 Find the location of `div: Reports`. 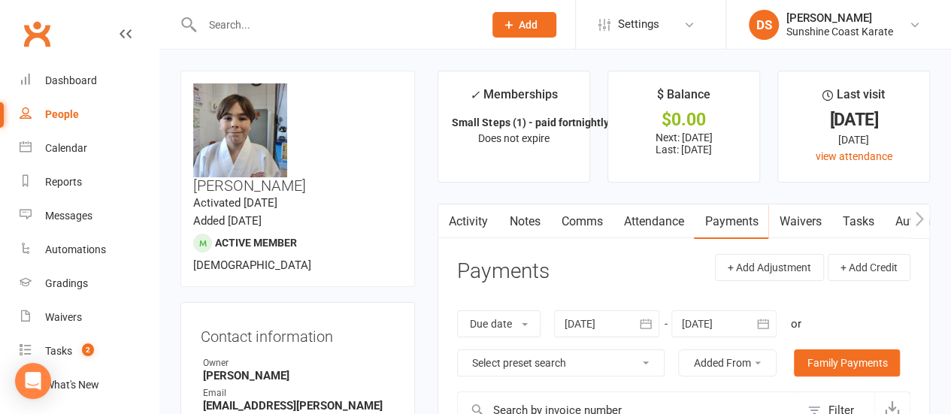

div: Reports is located at coordinates (63, 182).